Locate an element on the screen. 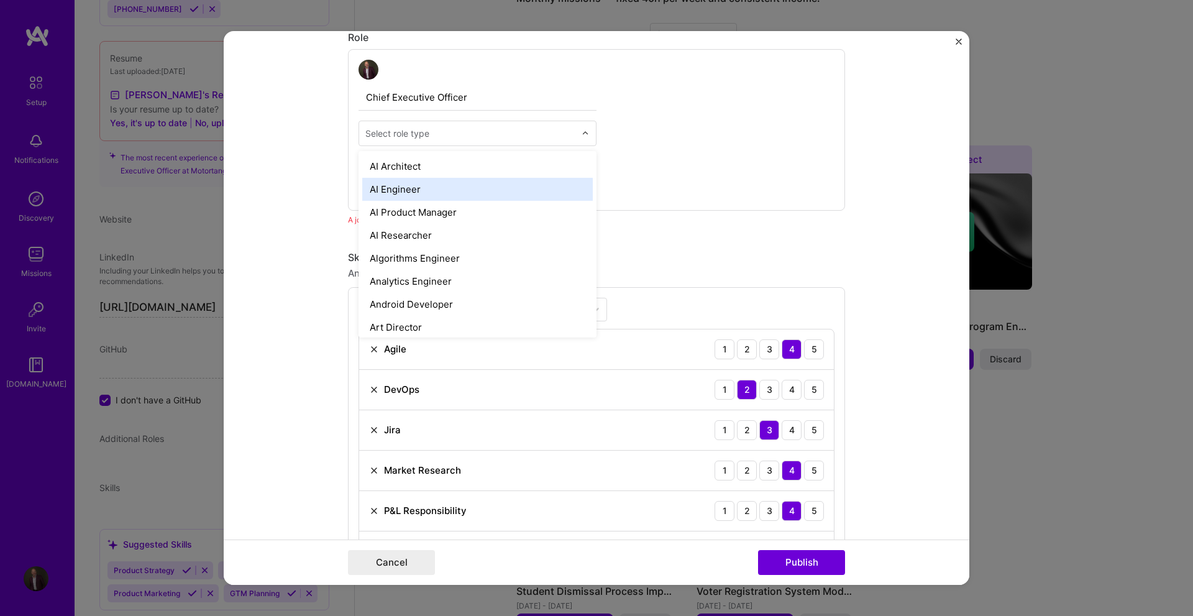  div: AI Product Manager is located at coordinates (477, 212).